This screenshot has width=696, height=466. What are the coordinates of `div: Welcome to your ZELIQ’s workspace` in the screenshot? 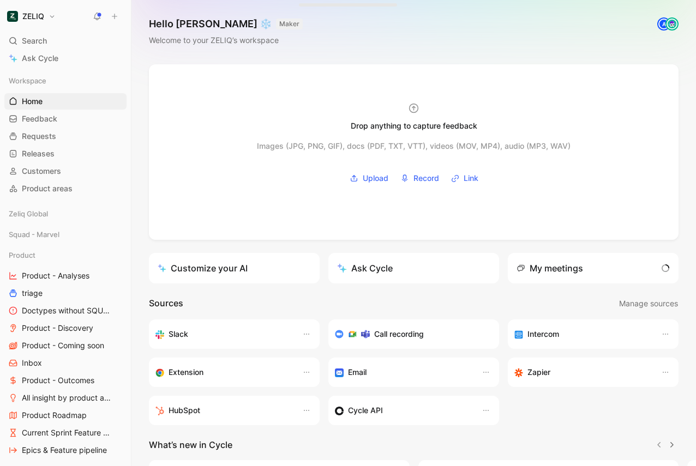 It's located at (226, 40).